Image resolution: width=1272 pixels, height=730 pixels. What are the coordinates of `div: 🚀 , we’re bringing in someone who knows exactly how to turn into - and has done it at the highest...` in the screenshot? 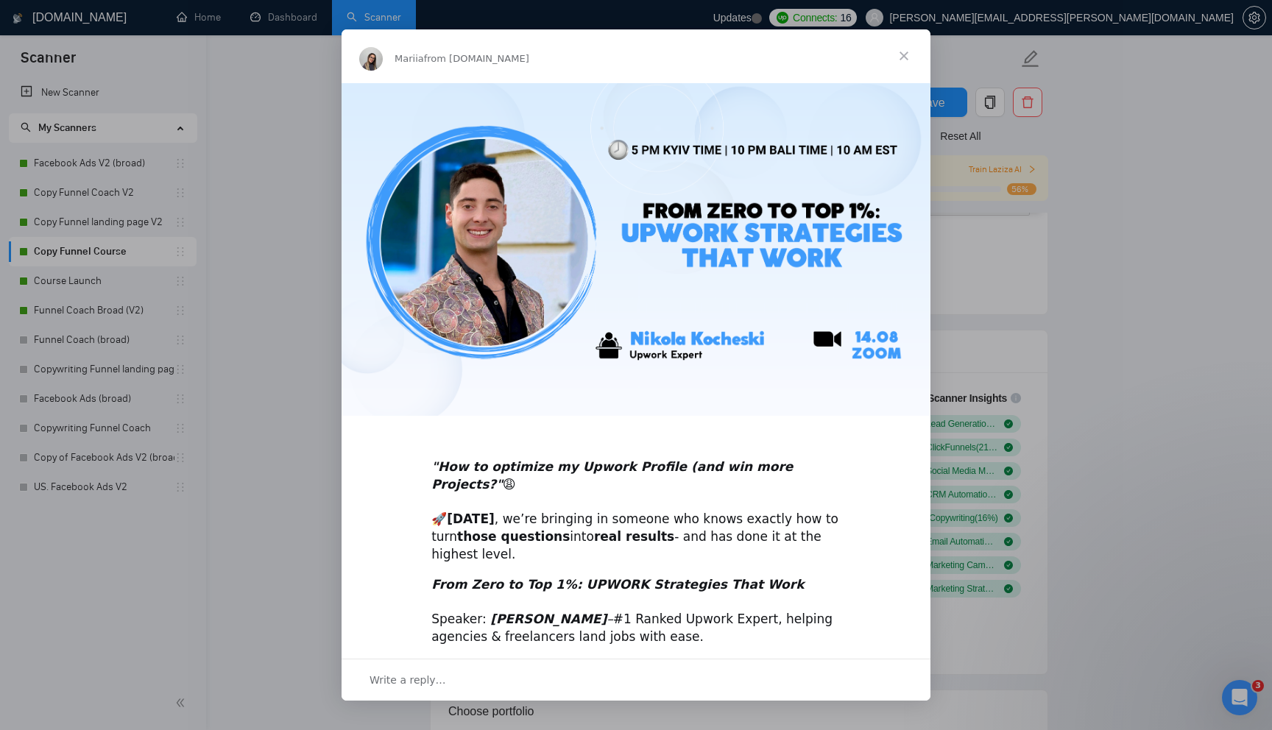 It's located at (636, 502).